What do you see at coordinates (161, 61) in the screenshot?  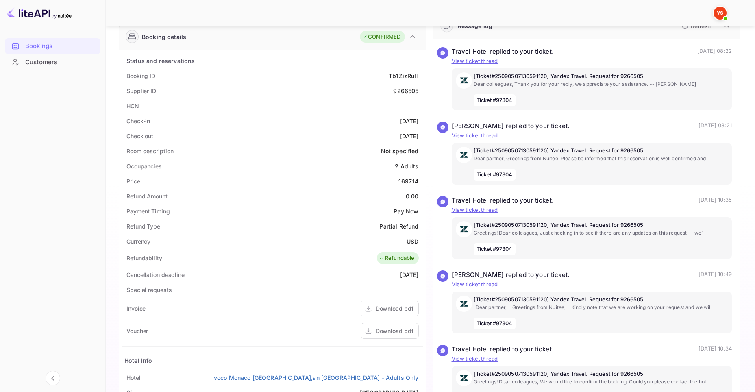 I see `div: Status and reservations` at bounding box center [161, 61].